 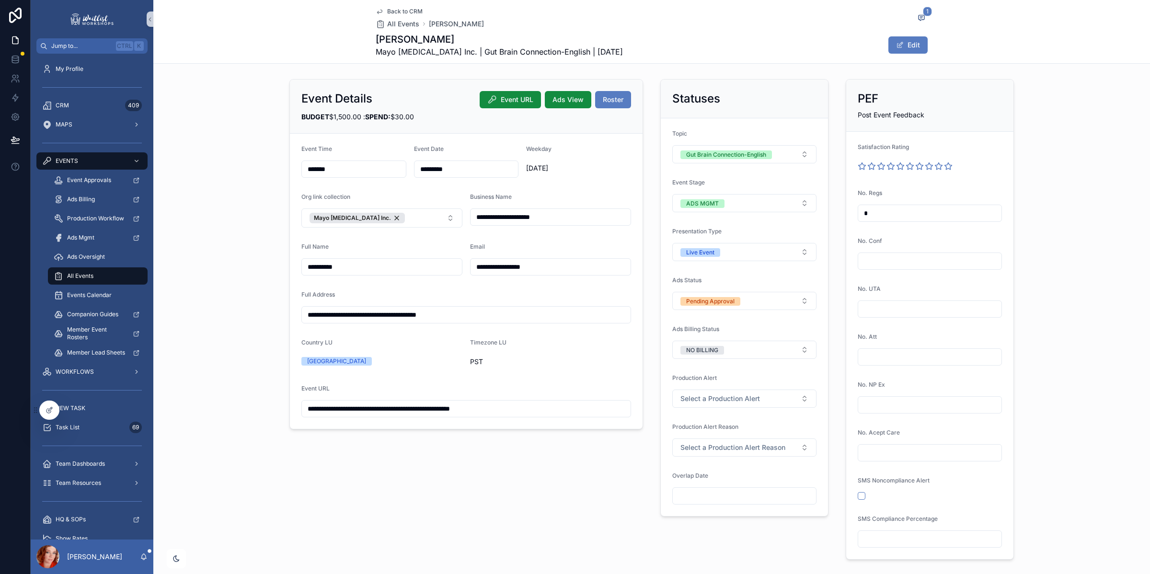 I want to click on span: Companion Guides, so click(x=92, y=314).